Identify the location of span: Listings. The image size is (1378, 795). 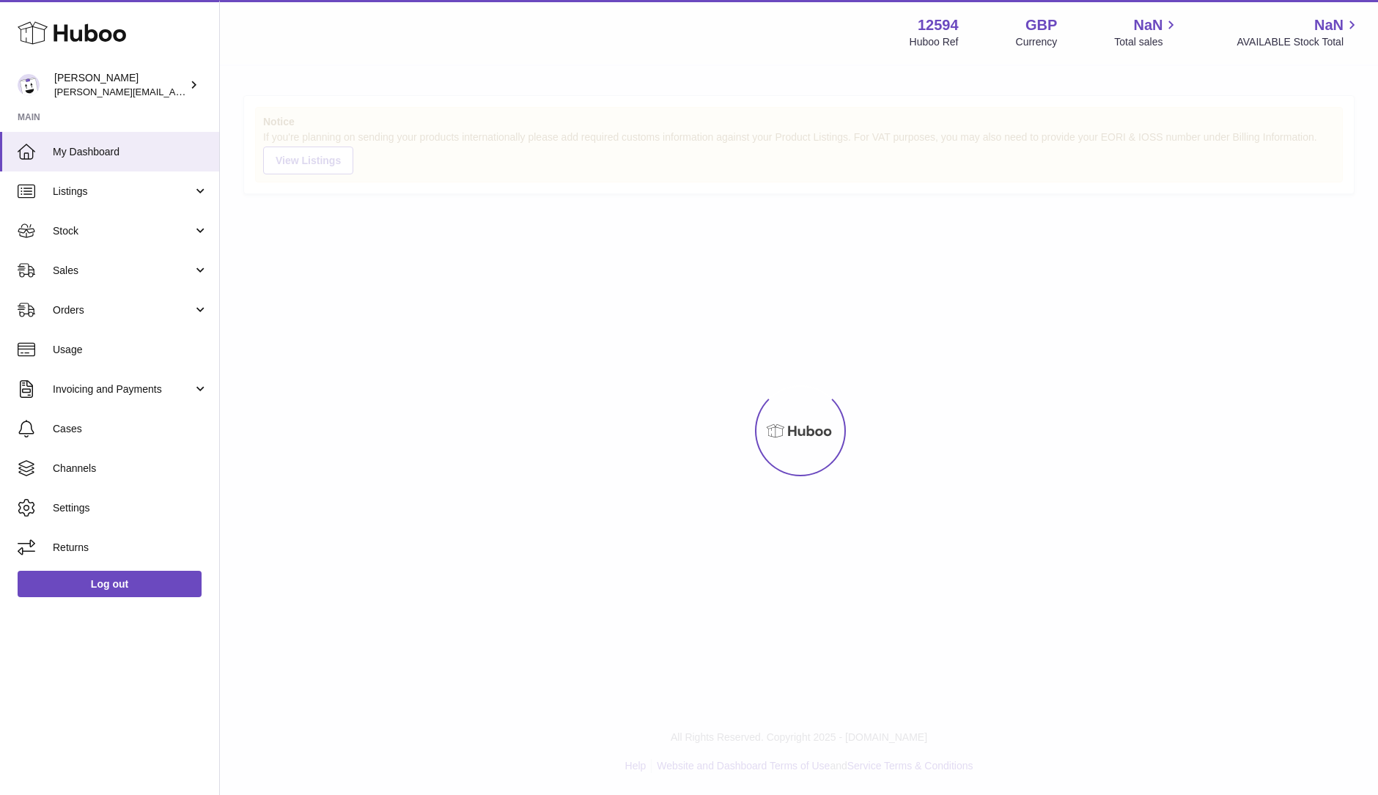
(122, 191).